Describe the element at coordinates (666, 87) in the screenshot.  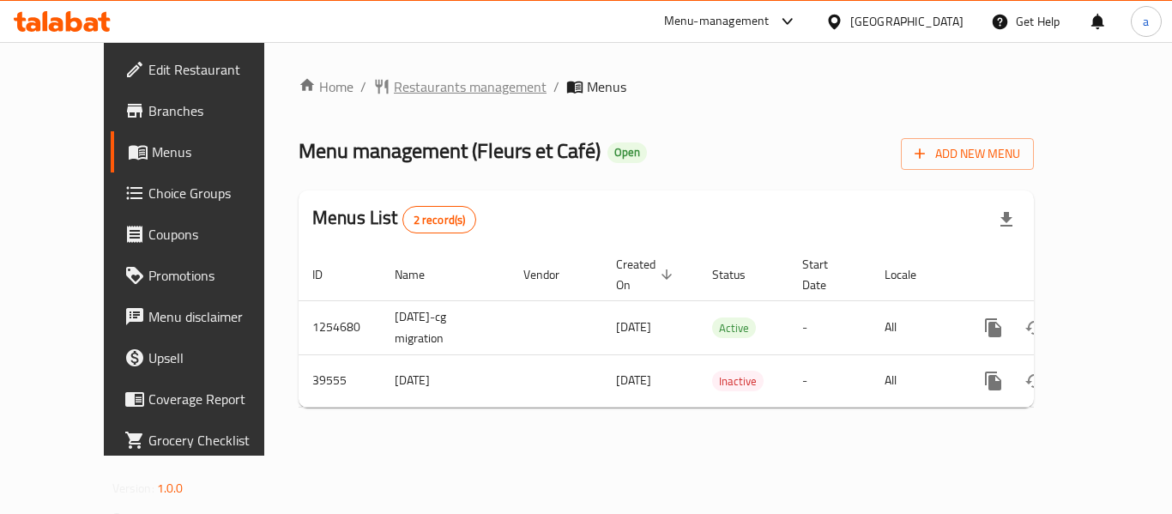
I see `nav: breadcrumb` at that location.